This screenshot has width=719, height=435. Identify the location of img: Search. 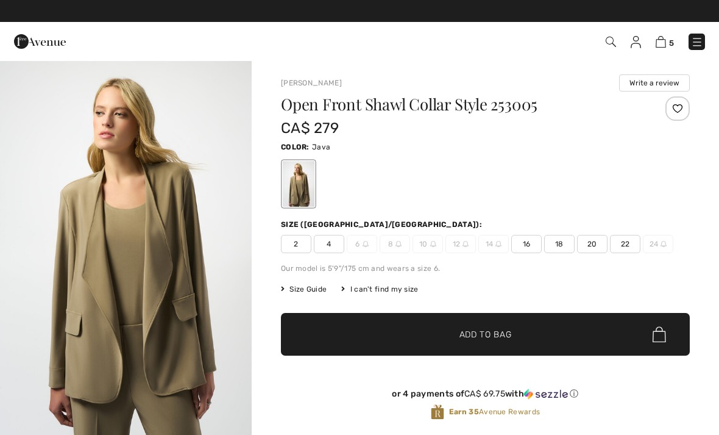
(611, 41).